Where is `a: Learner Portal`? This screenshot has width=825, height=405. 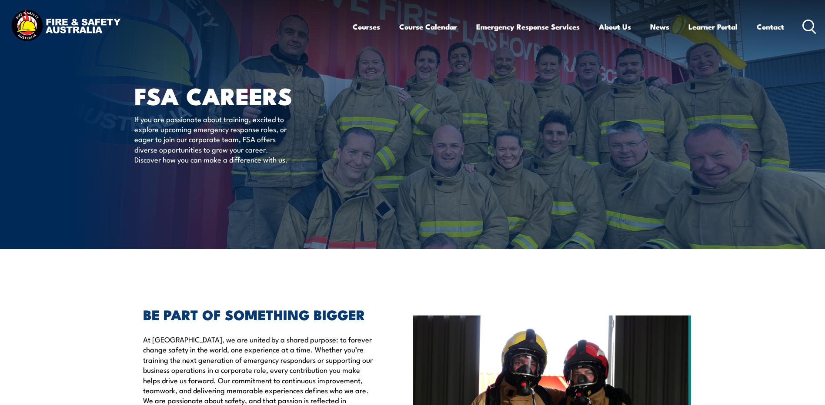 a: Learner Portal is located at coordinates (712, 27).